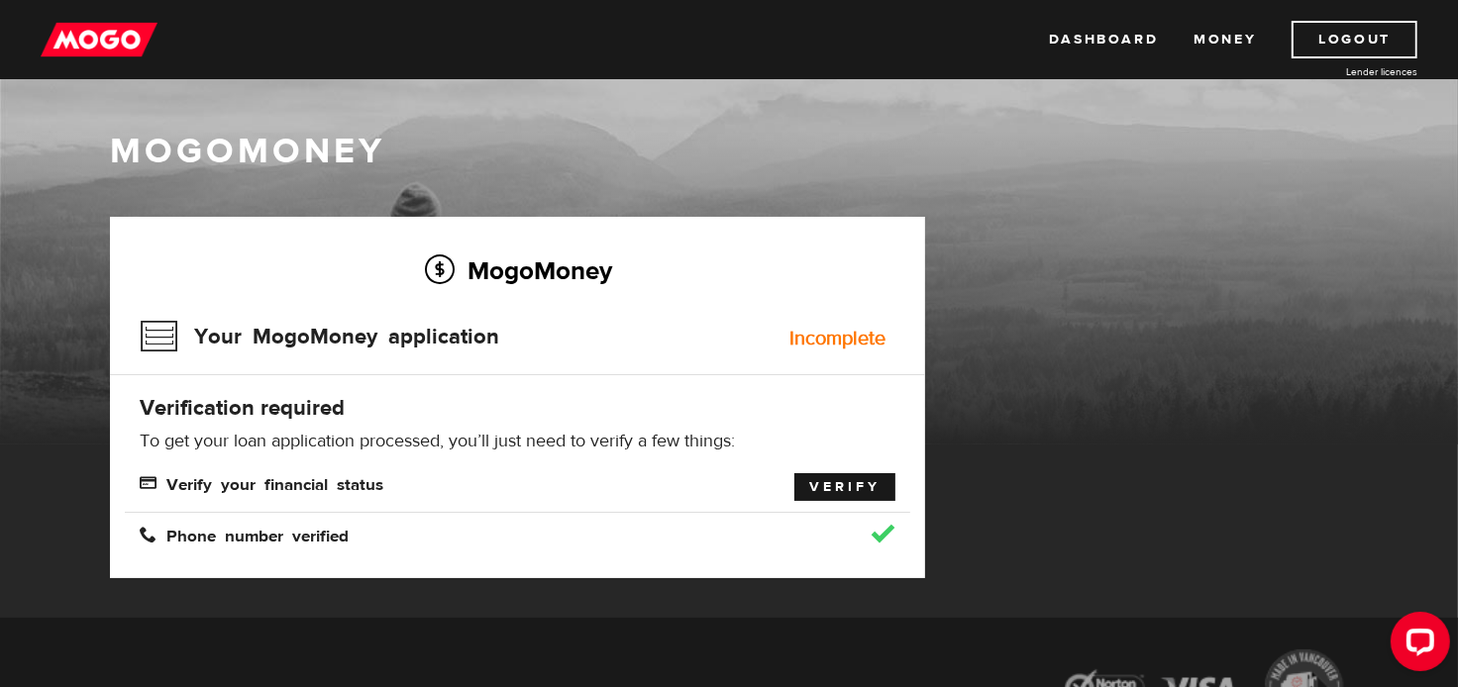 The height and width of the screenshot is (687, 1458). What do you see at coordinates (99, 40) in the screenshot?
I see `img: mogo_logo-11ee424be714fa7cbb0f0f49df9e16ec.png` at bounding box center [99, 40].